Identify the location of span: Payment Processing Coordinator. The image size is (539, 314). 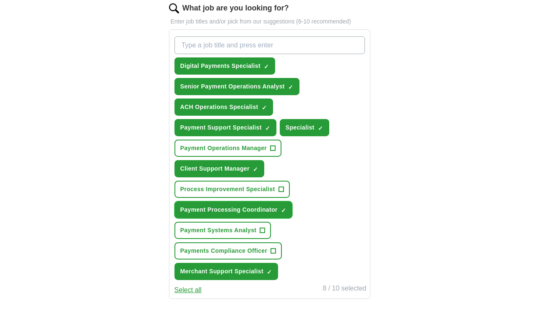
(229, 210).